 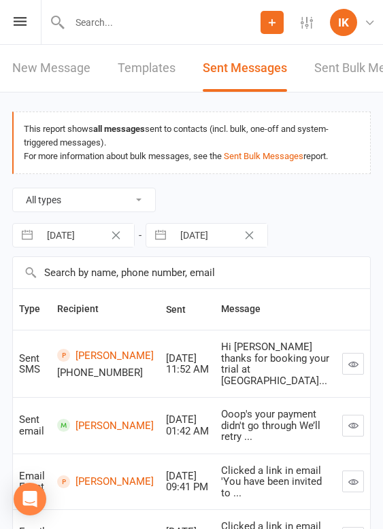 I want to click on input: Search..., so click(x=162, y=22).